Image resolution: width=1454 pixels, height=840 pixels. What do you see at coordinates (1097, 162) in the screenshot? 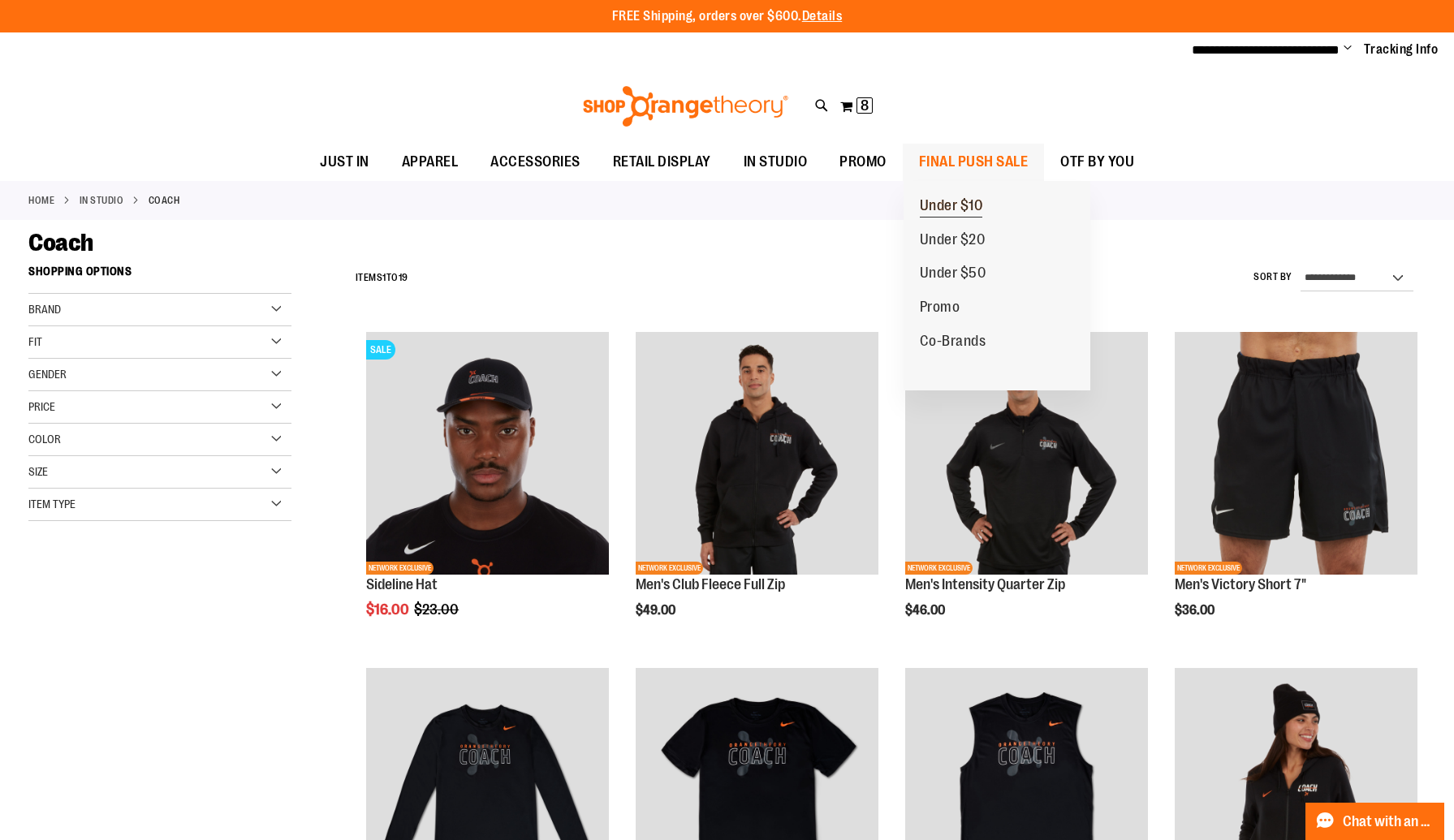
I see `span: OTF BY YOU` at bounding box center [1097, 162].